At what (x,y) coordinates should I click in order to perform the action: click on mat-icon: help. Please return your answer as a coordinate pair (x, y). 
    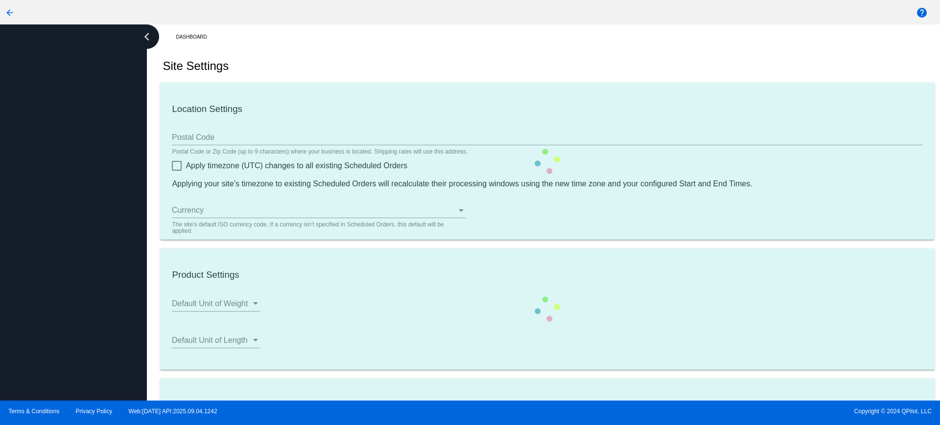
    Looking at the image, I should click on (922, 13).